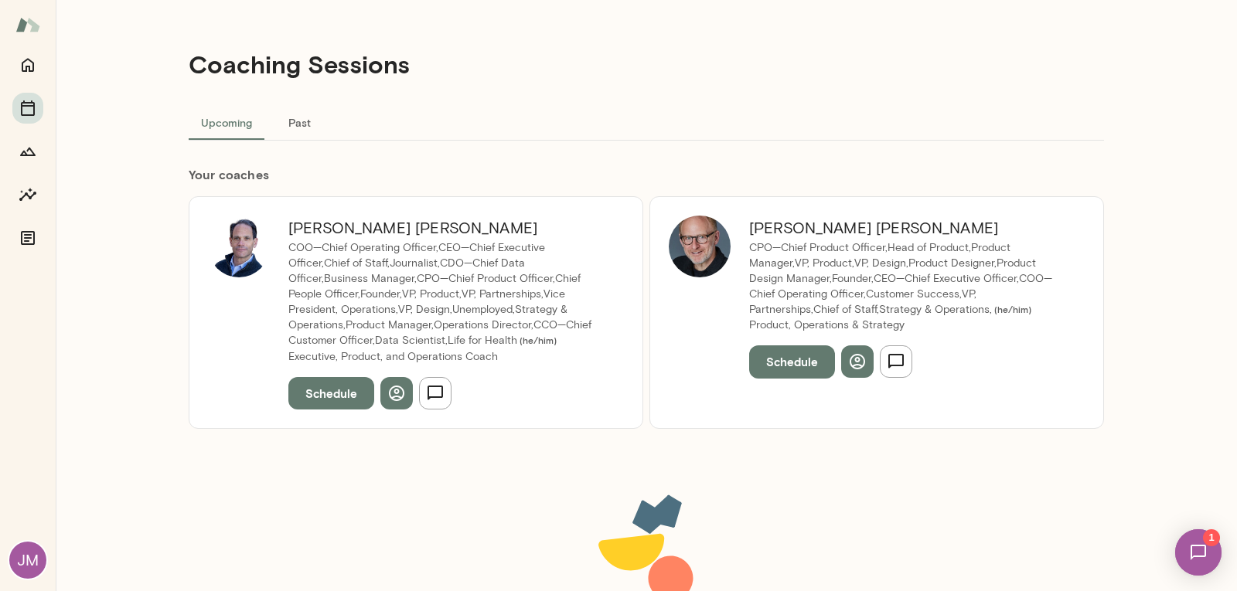  I want to click on p: CPO—Chief Product Officer,Head of Product,Product Manager,VP, Product,VP, Design,Product Designer..., so click(907, 279).